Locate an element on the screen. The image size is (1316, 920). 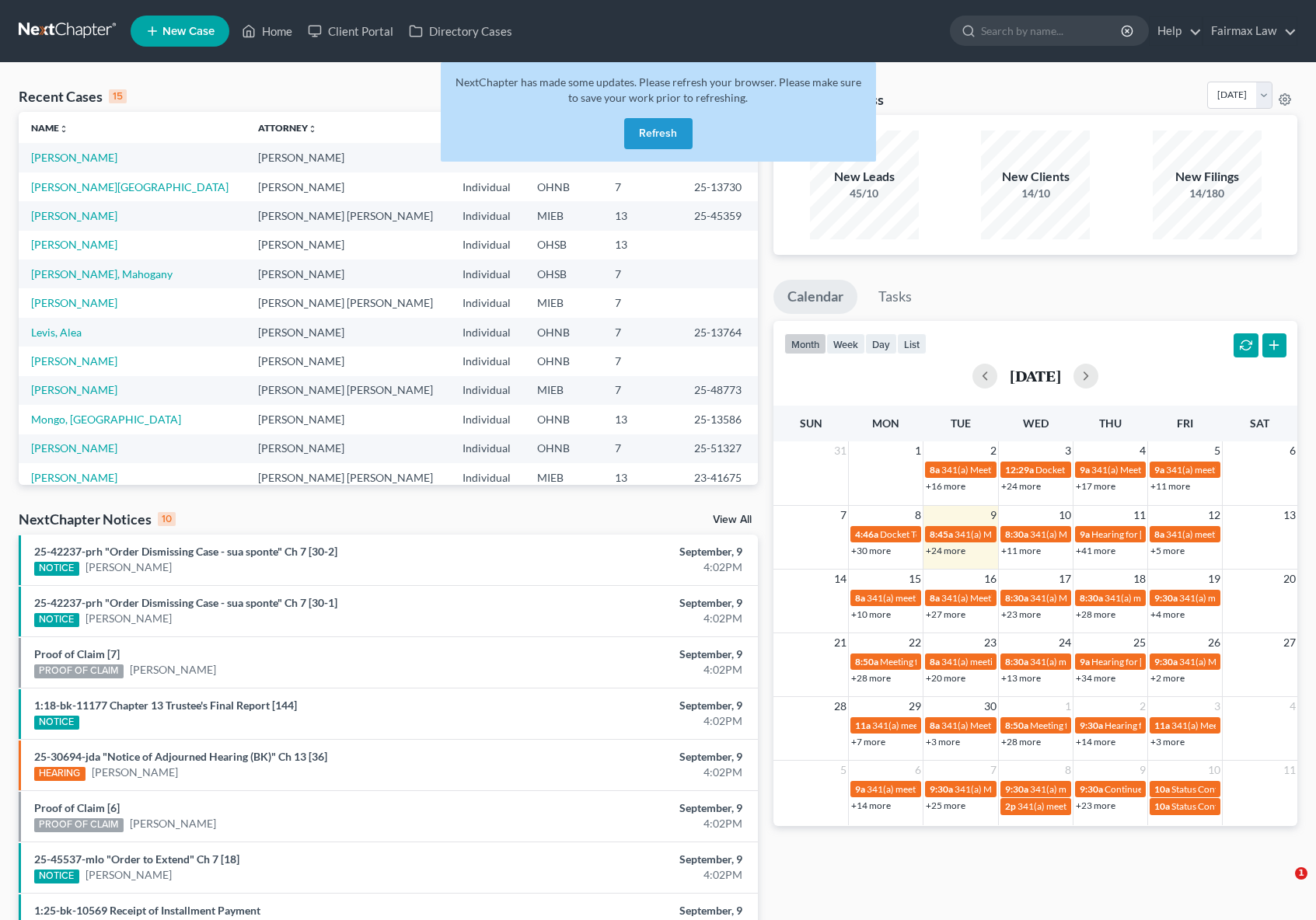
span: 8:45a is located at coordinates (941, 534).